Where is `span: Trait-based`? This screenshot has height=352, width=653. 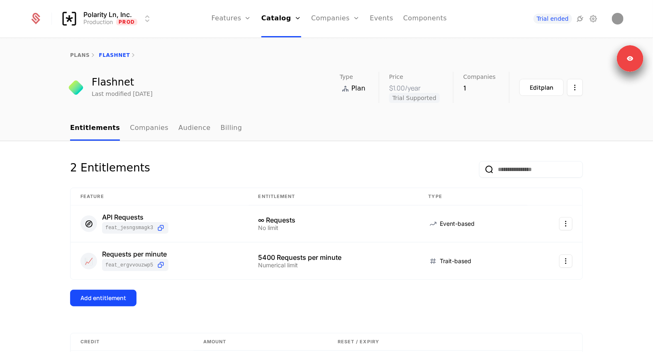
span: Trait-based is located at coordinates (456, 261).